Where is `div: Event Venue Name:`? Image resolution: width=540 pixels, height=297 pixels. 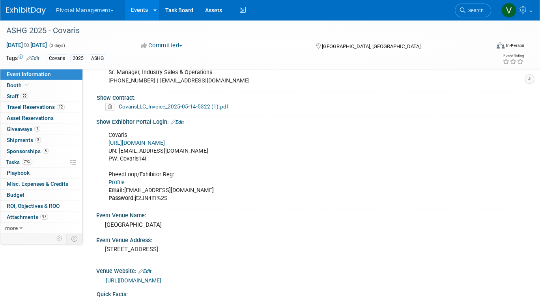 div: Event Venue Name: is located at coordinates (310, 214).